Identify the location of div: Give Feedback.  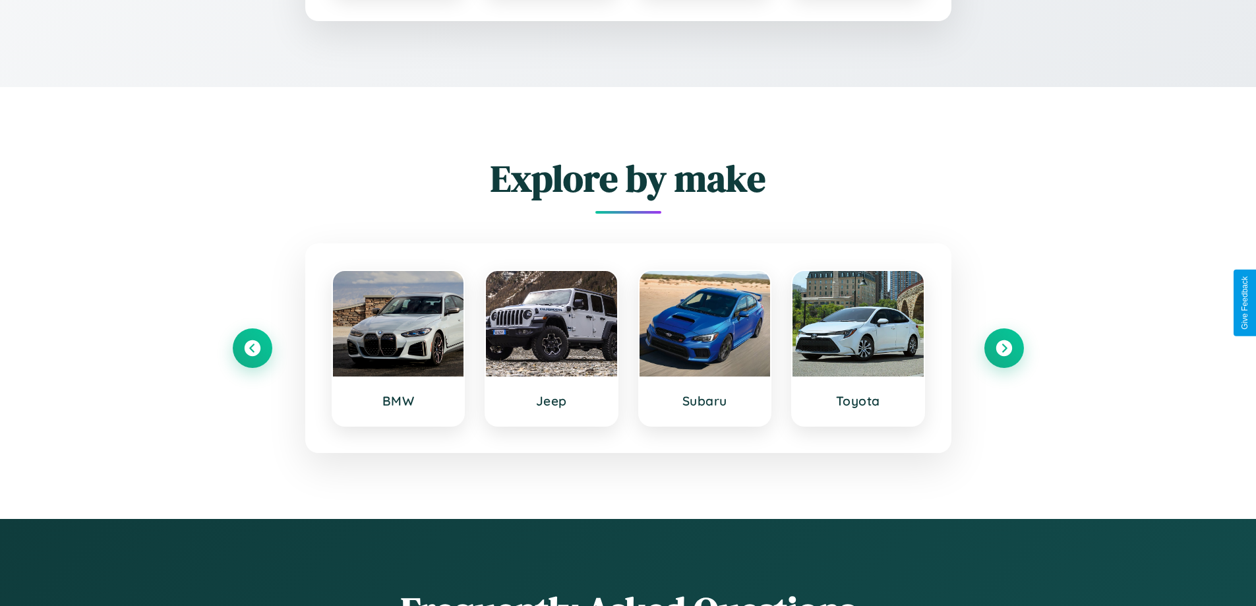
(1245, 303).